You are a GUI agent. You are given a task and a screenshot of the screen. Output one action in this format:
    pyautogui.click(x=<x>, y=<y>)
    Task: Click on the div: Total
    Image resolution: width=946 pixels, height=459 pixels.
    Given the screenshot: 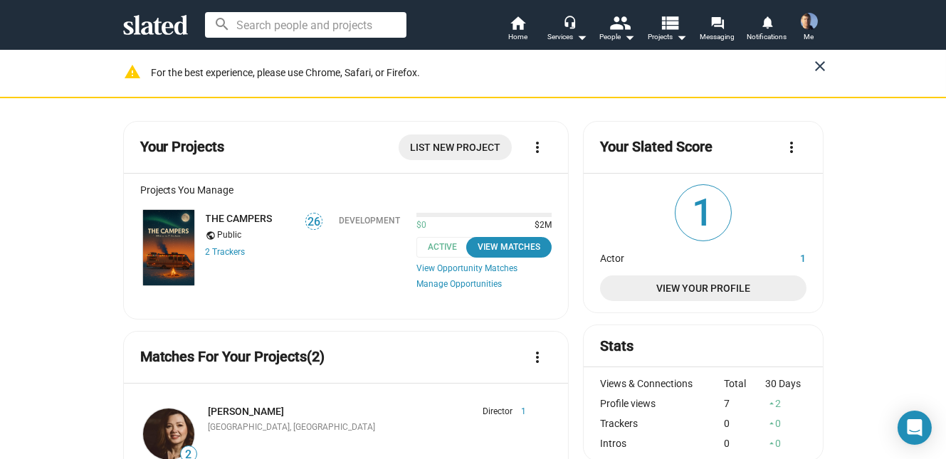 What is the action you would take?
    pyautogui.click(x=745, y=384)
    